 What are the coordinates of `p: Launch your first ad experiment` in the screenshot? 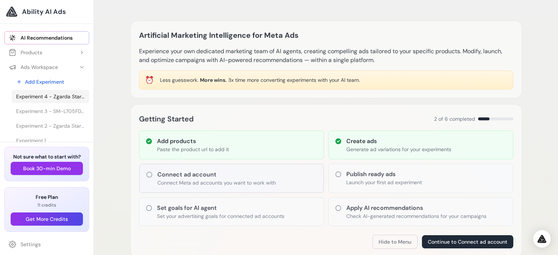 It's located at (384, 182).